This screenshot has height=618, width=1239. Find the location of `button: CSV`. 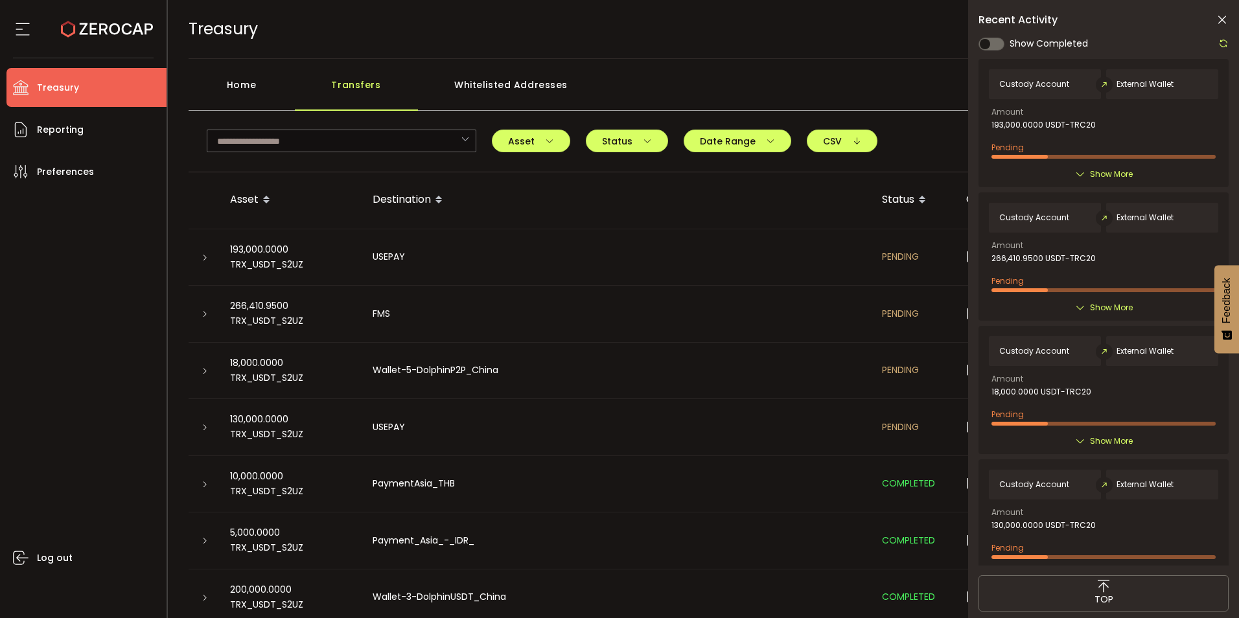

button: CSV is located at coordinates (842, 141).